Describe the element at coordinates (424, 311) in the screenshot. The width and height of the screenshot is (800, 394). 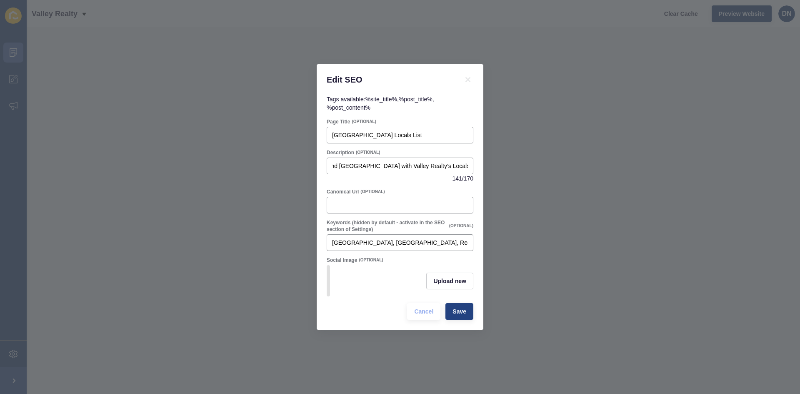
I see `button: Cancel` at that location.